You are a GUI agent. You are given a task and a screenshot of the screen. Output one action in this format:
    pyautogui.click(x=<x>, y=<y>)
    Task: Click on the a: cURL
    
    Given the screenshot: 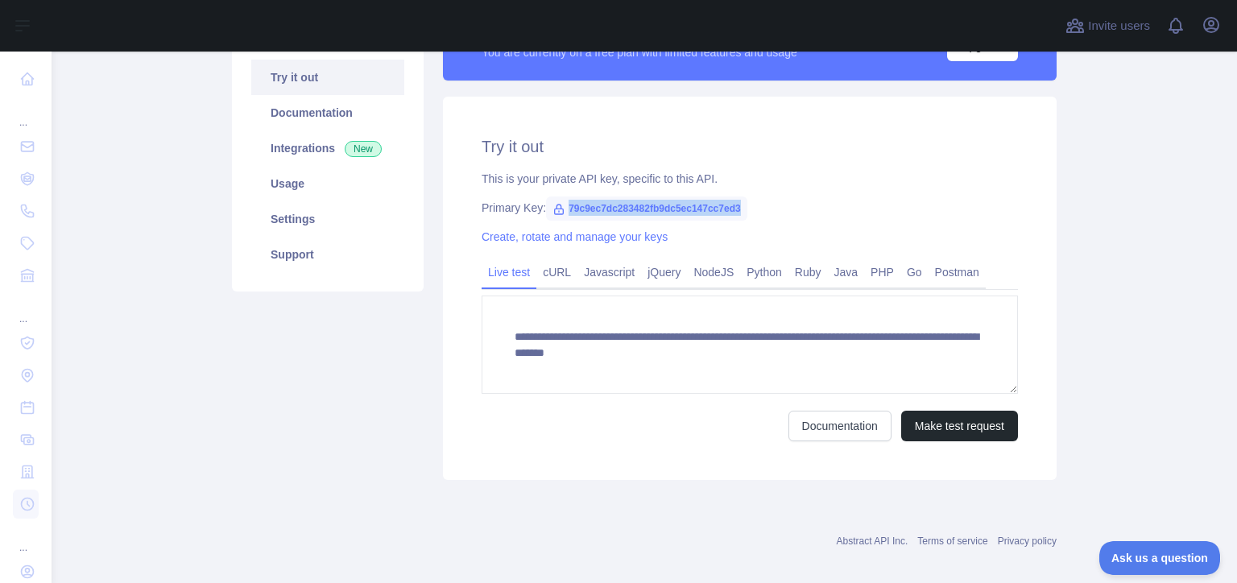 What is the action you would take?
    pyautogui.click(x=556, y=272)
    